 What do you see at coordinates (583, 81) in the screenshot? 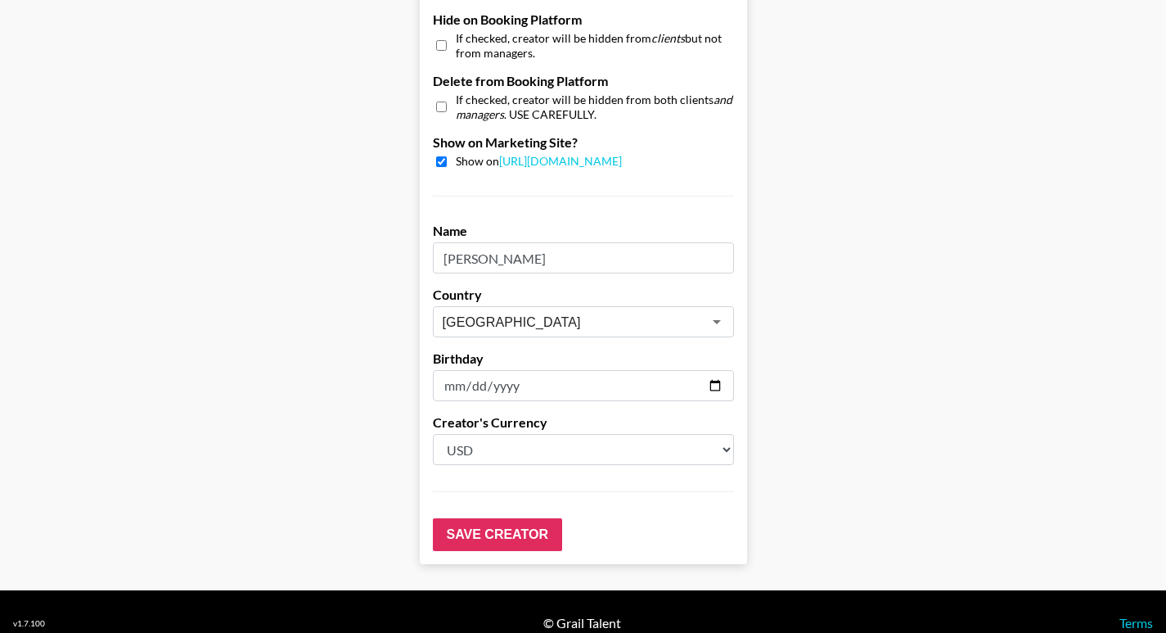
I see `label: Delete from Booking Platform` at bounding box center [583, 81].